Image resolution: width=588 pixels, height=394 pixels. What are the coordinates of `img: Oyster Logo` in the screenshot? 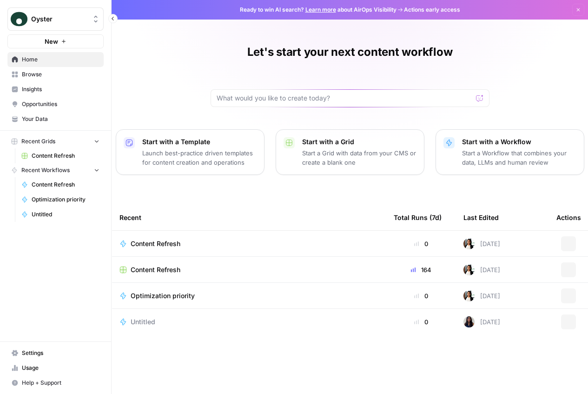 It's located at (19, 19).